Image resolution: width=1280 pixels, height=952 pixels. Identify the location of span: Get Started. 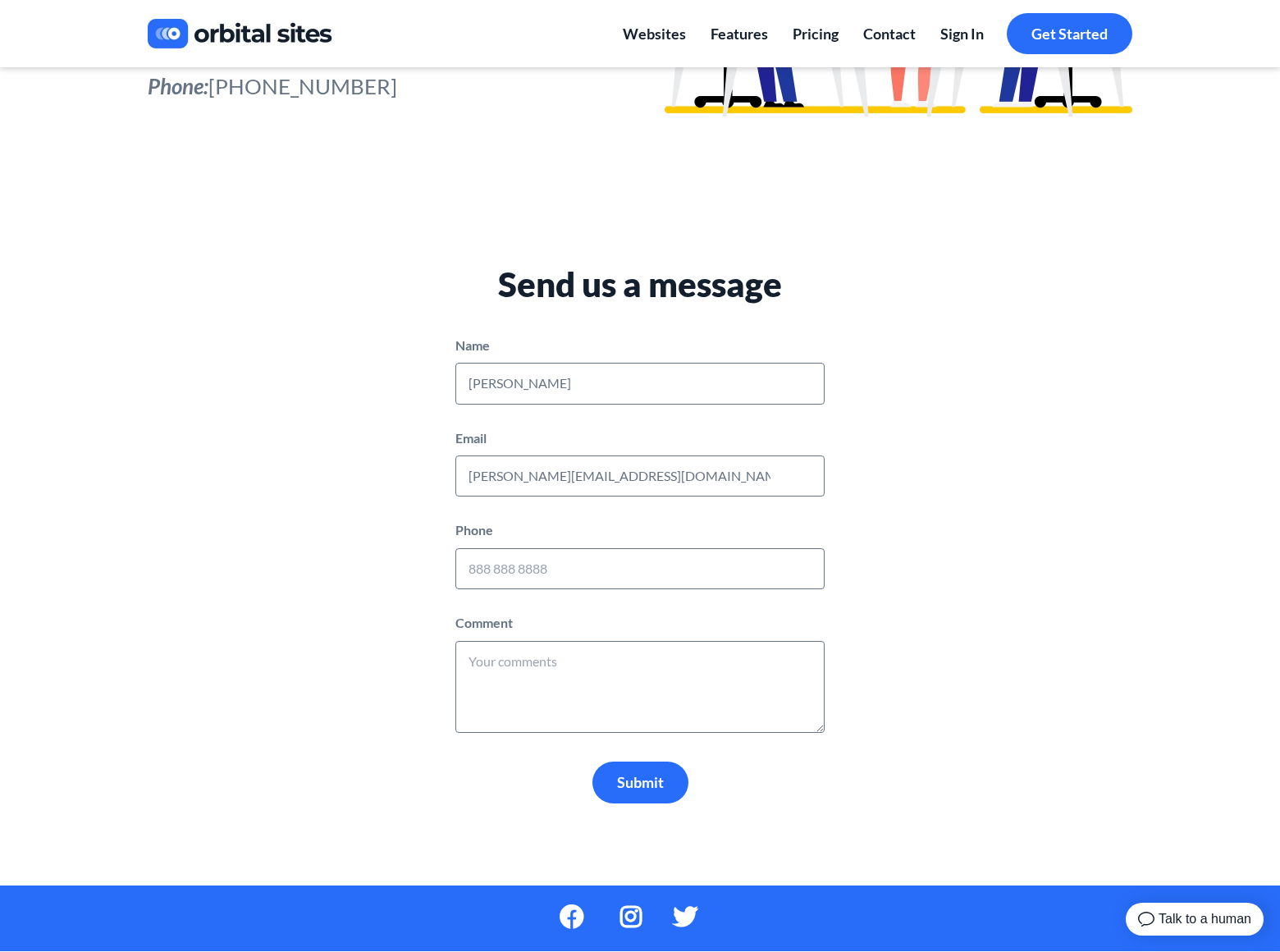
(1069, 34).